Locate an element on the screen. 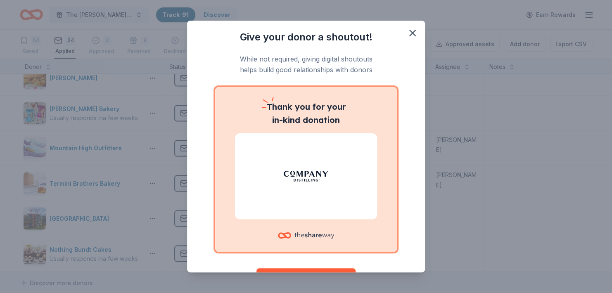  p: While not required, giving digital shoutouts helps build good relationships with donors is located at coordinates (306, 64).